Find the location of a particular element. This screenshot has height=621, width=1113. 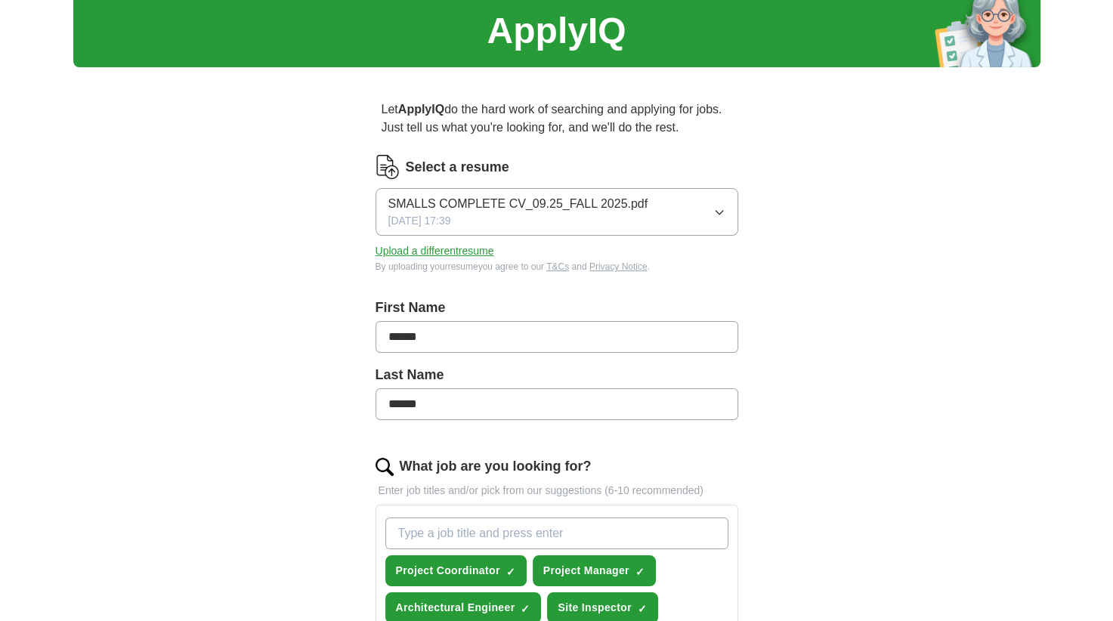

h1: ApplyIQ is located at coordinates (556, 31).